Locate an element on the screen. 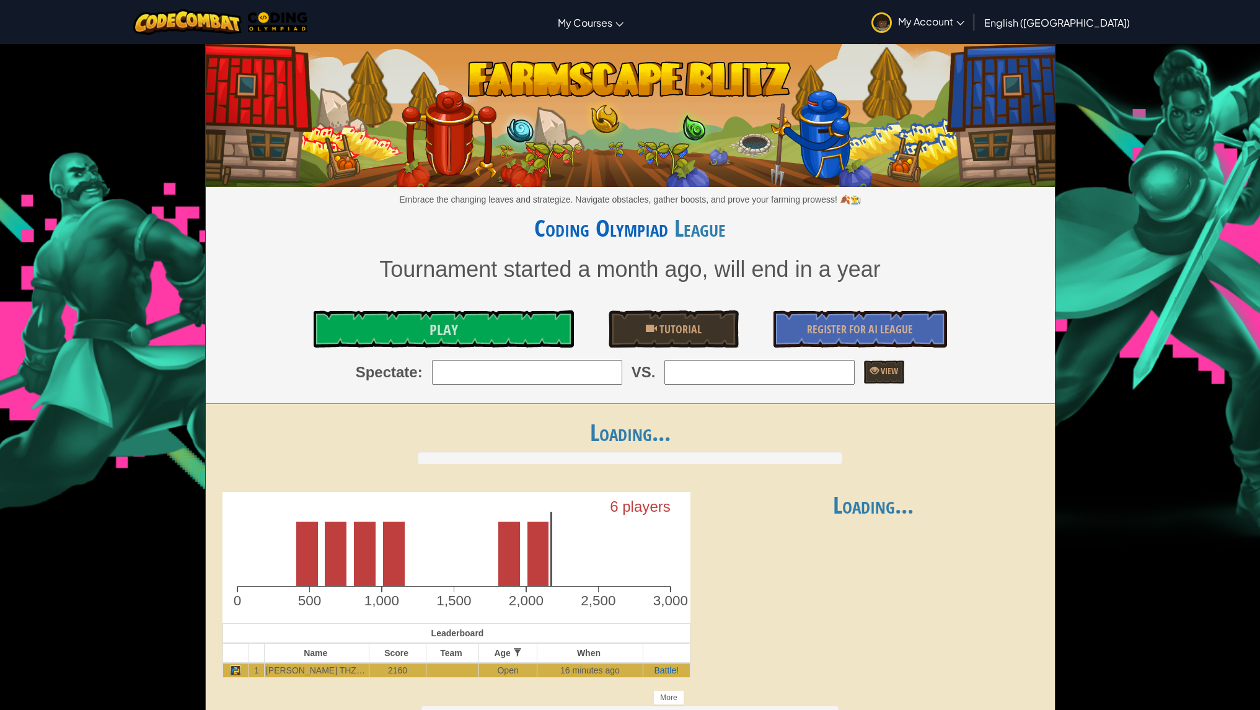 The height and width of the screenshot is (710, 1260). a: My Account is located at coordinates (918, 22).